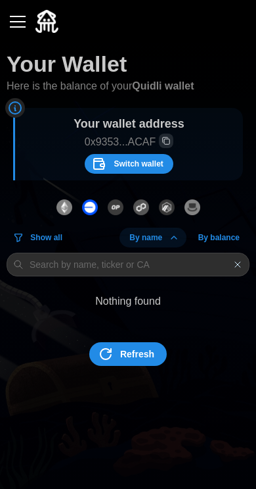  What do you see at coordinates (116, 207) in the screenshot?
I see `img: Optimism` at bounding box center [116, 207].